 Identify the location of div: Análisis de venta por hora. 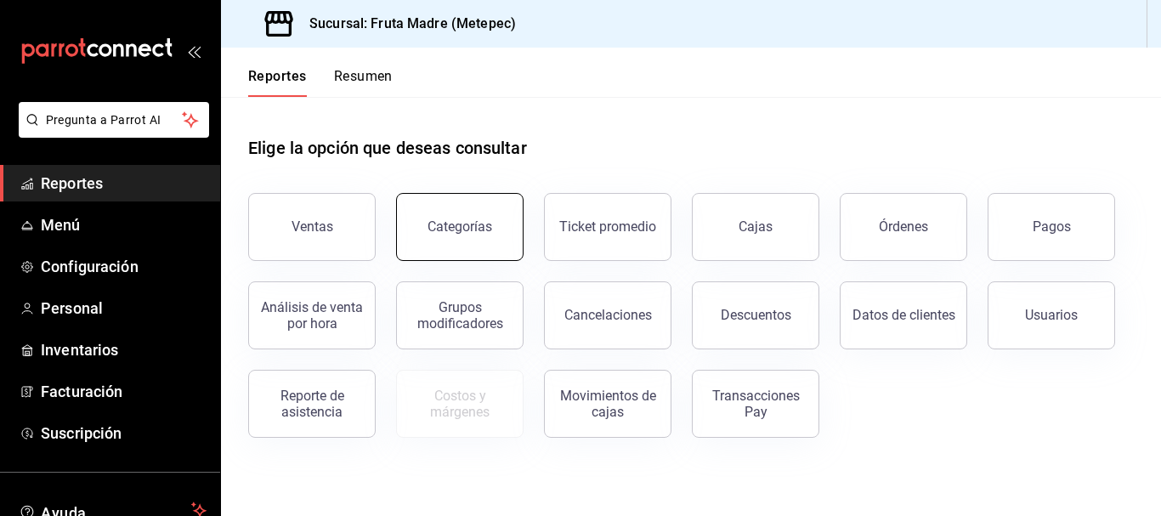
(312, 315).